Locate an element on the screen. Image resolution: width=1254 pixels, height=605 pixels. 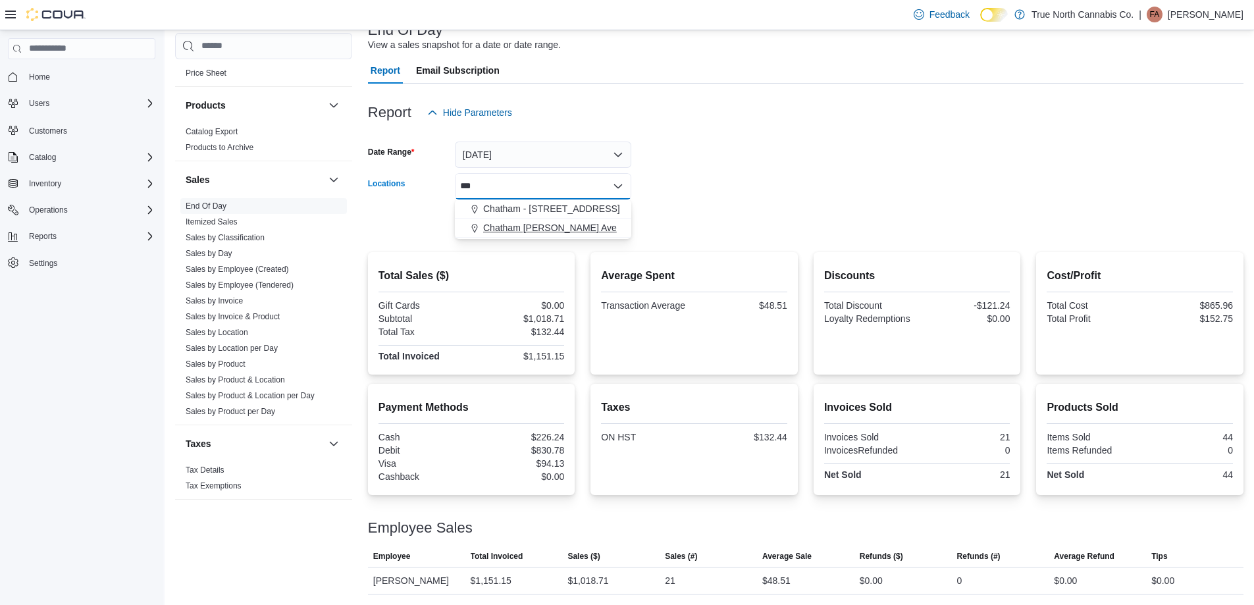
h2: Payment Methods is located at coordinates (472, 408).